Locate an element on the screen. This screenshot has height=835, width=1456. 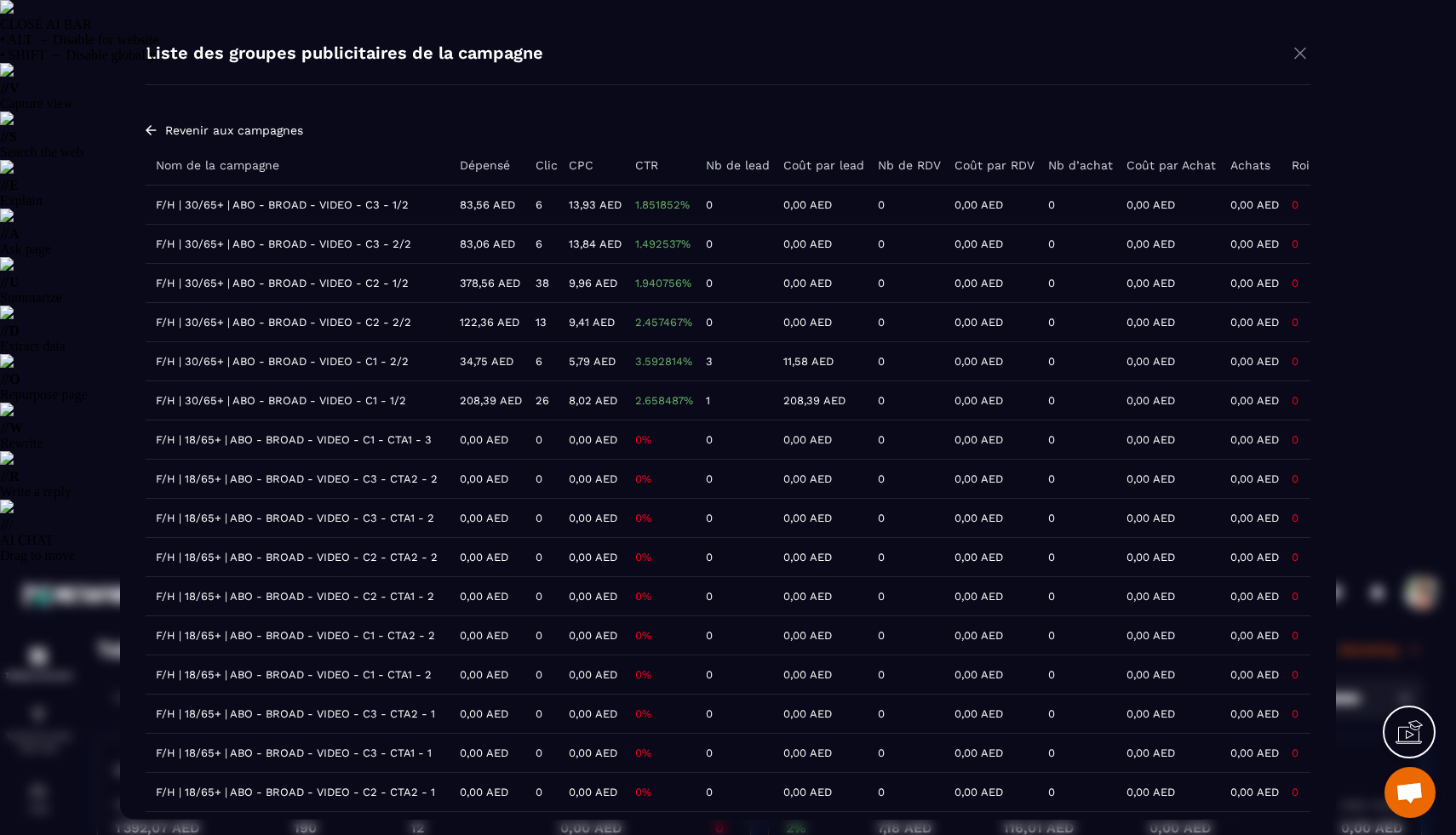
td: F/H | 18/65+ | ABO - BROAD - VIDEO - C3 - CTA1 - 1 is located at coordinates (297, 752).